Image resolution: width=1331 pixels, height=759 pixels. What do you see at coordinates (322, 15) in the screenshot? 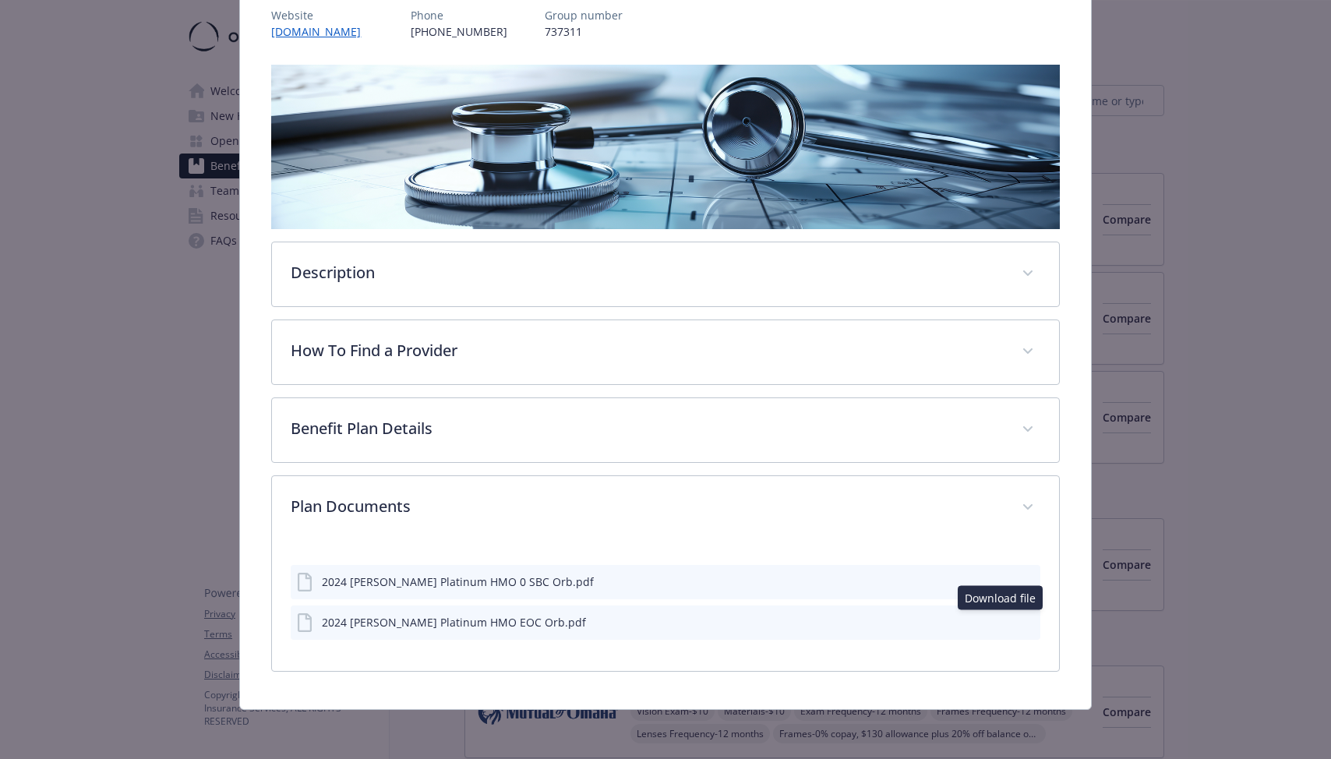
I see `p: Website` at bounding box center [322, 15].